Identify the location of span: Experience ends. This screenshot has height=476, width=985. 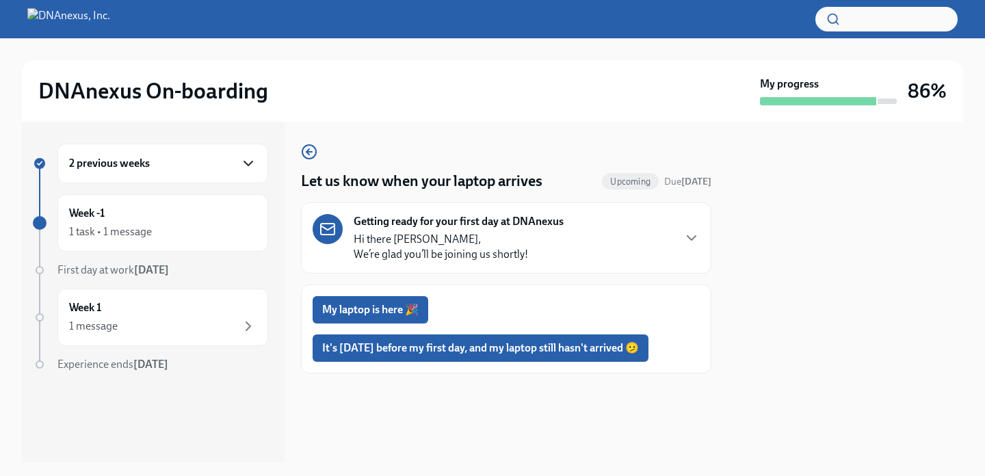
(113, 364).